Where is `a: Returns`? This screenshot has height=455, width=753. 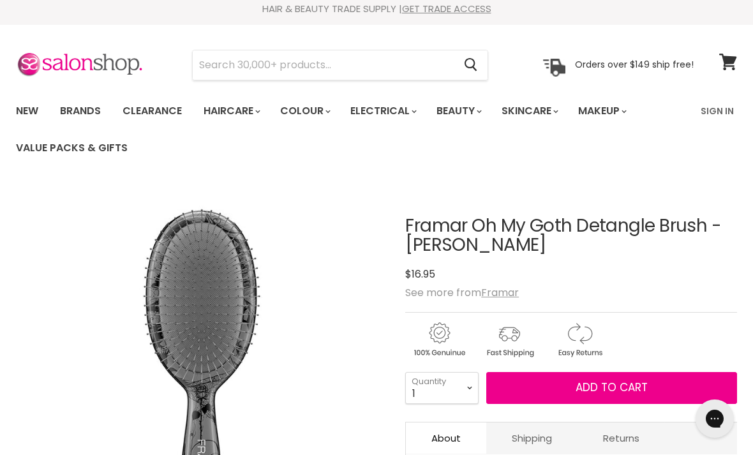 a: Returns is located at coordinates (621, 438).